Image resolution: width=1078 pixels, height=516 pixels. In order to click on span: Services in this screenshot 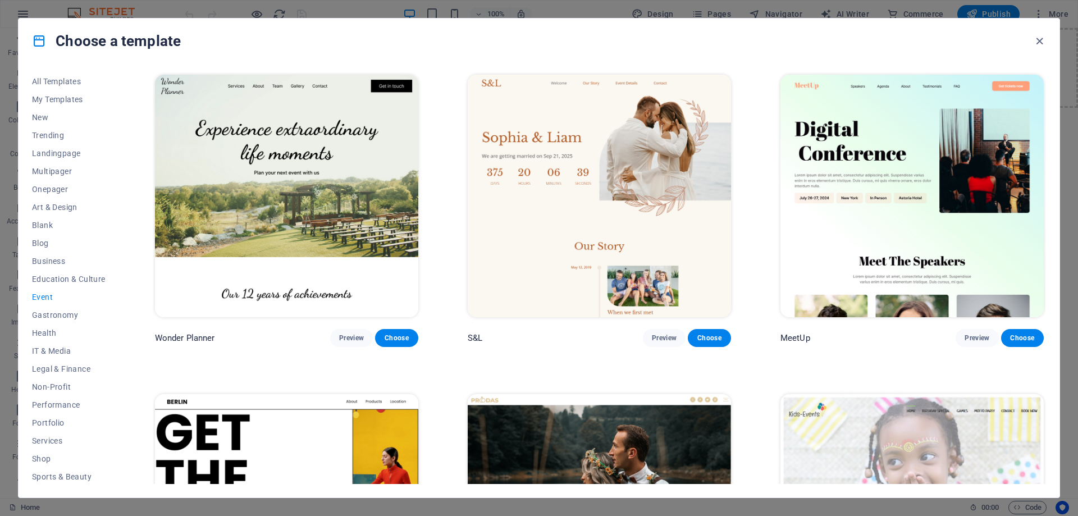, I will do `click(69, 441)`.